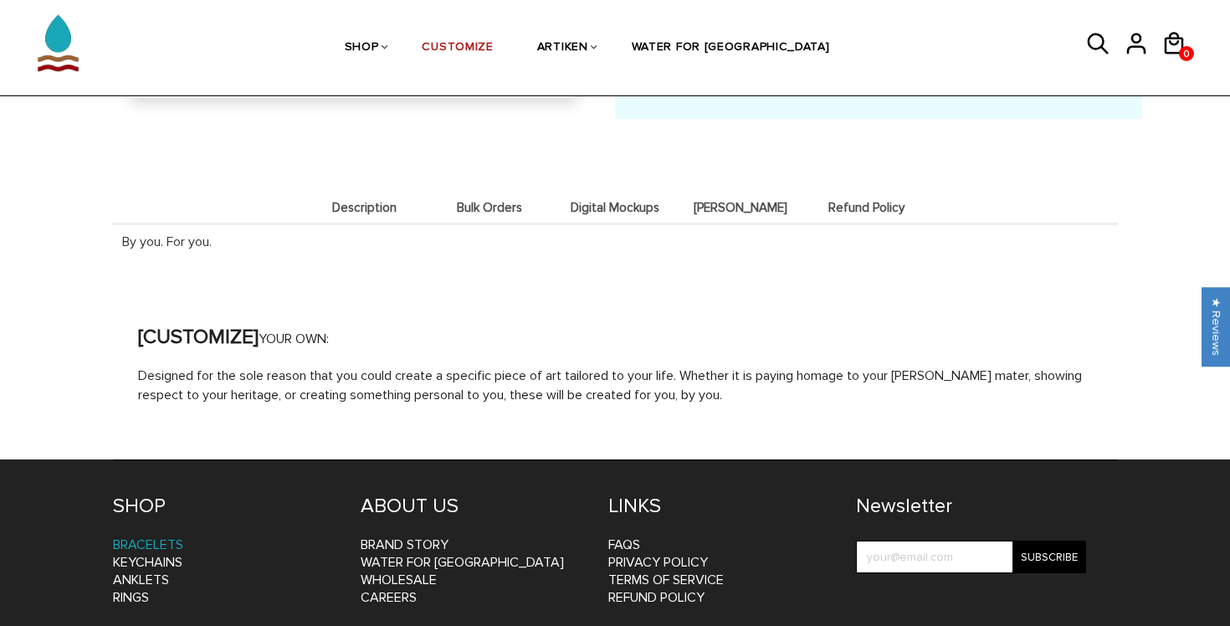  What do you see at coordinates (615, 386) in the screenshot?
I see `p: Designed for the sole reason that you could create a specific piece of art tailored to your life....` at bounding box center [615, 386].